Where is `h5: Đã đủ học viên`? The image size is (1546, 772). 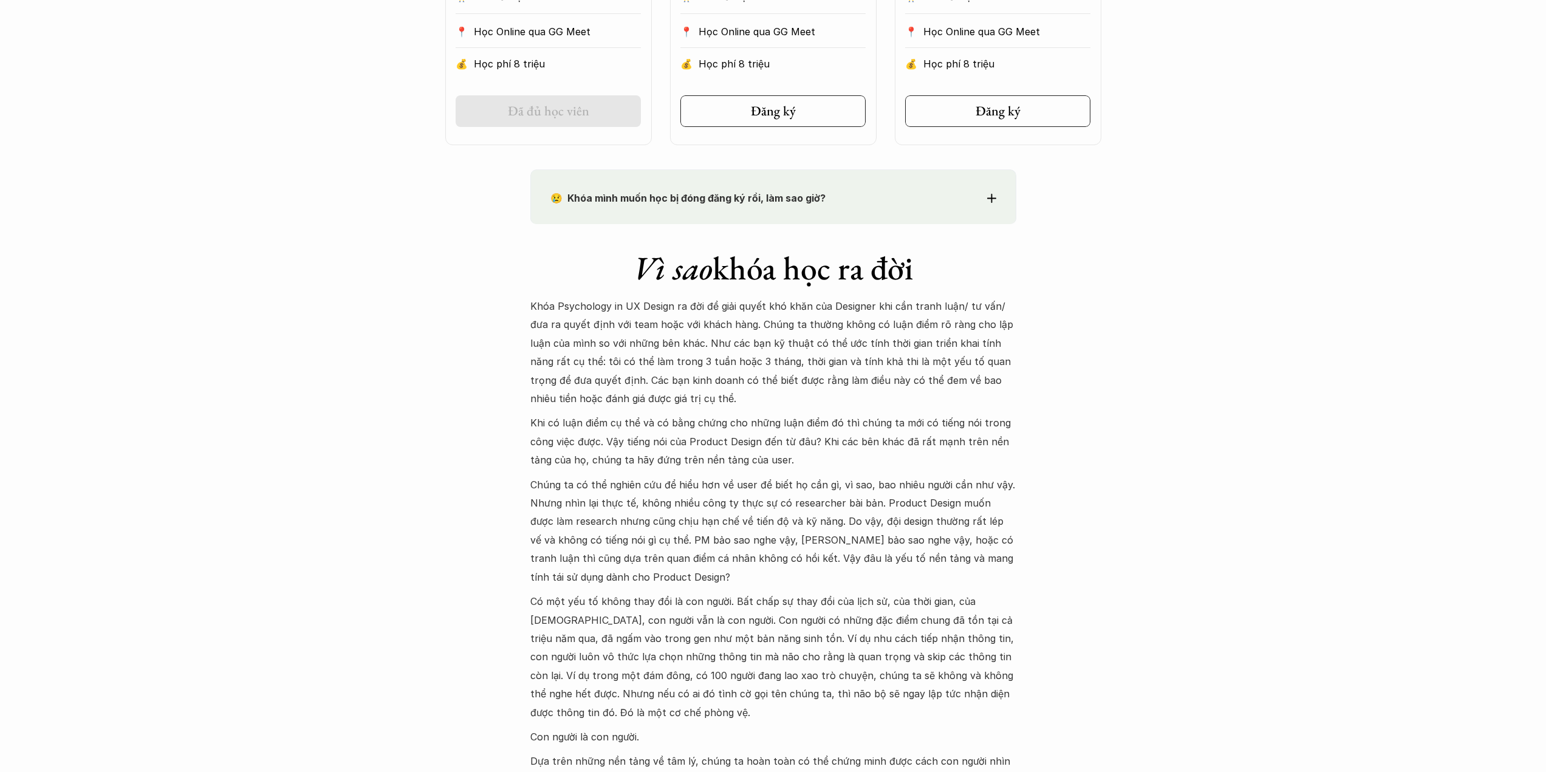 h5: Đã đủ học viên is located at coordinates (548, 111).